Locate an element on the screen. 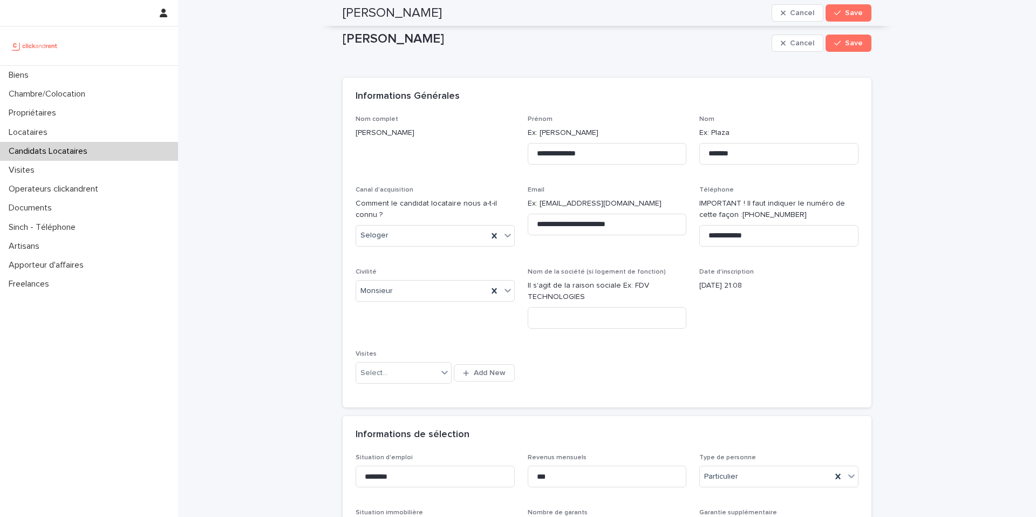 Image resolution: width=1036 pixels, height=517 pixels. span: Téléphone is located at coordinates (717, 190).